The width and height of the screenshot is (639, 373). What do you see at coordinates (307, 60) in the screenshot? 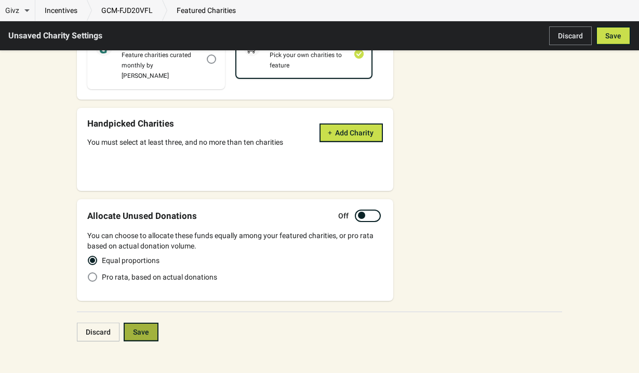
I see `div: Pick your own charities to feature` at bounding box center [307, 60].